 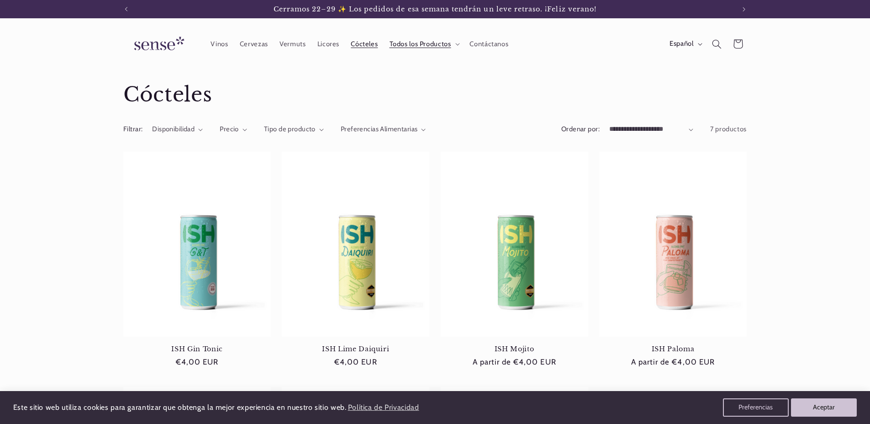 I want to click on summary: Precio, so click(x=233, y=129).